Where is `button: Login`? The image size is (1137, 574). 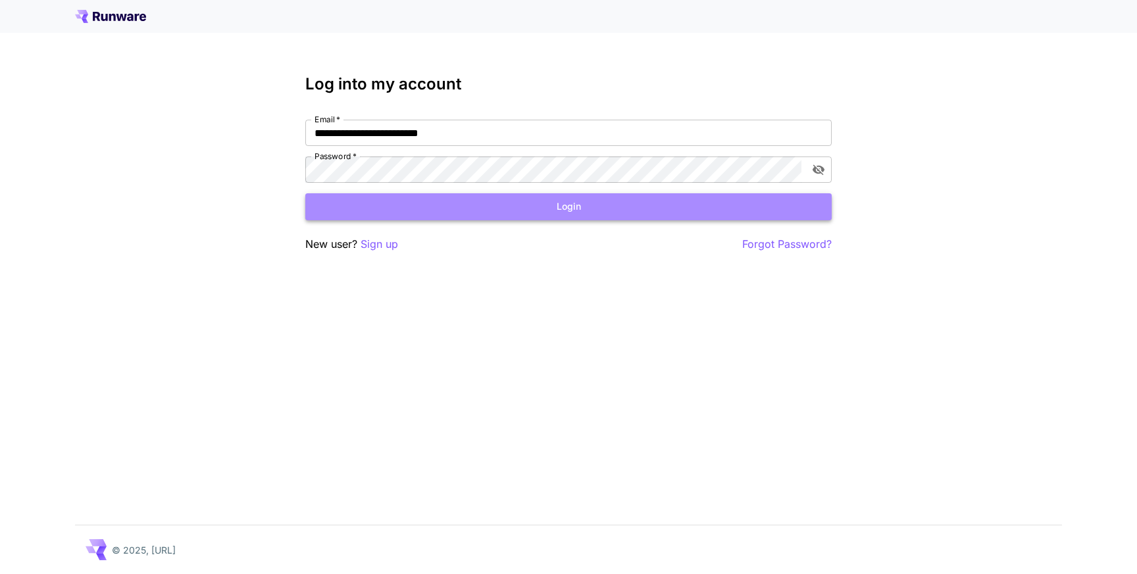 button: Login is located at coordinates (568, 207).